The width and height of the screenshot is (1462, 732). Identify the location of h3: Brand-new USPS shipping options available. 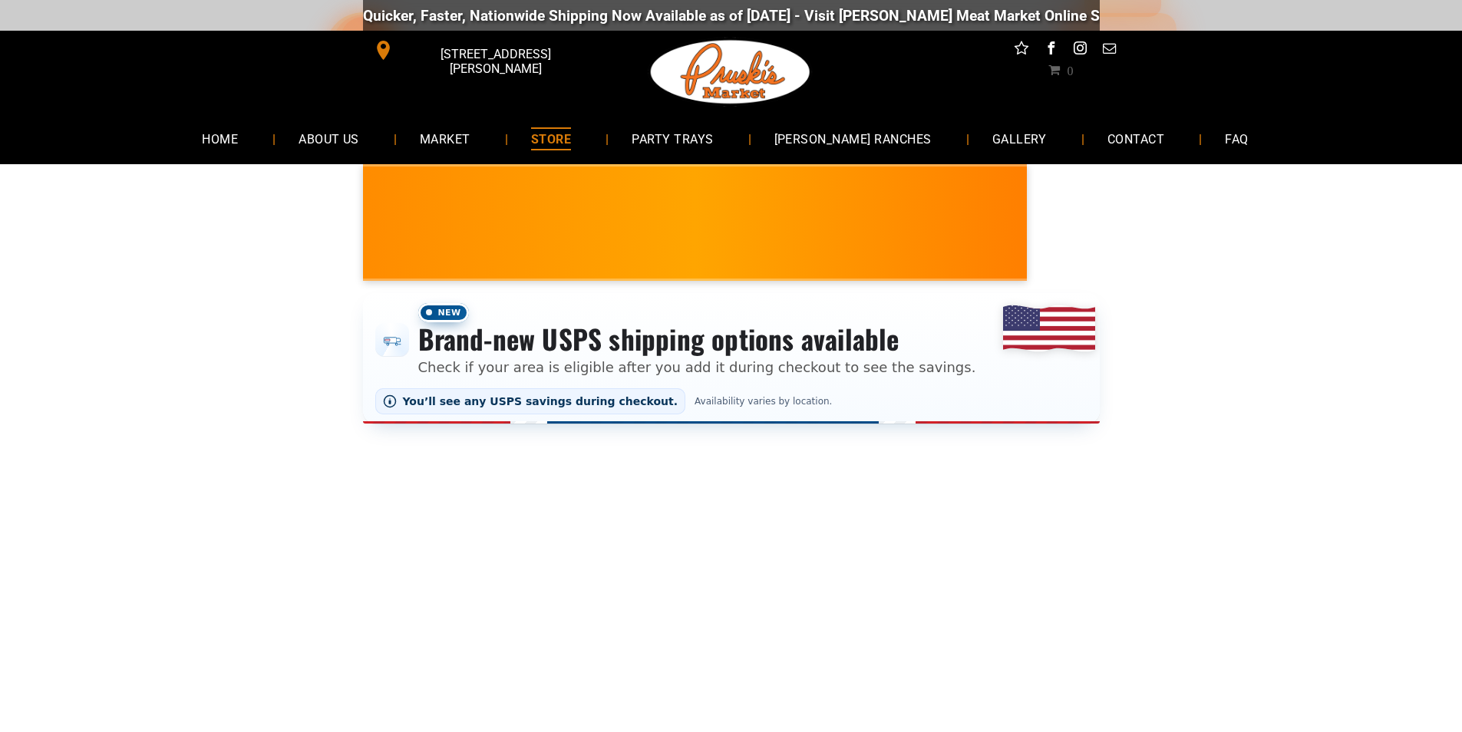
(697, 339).